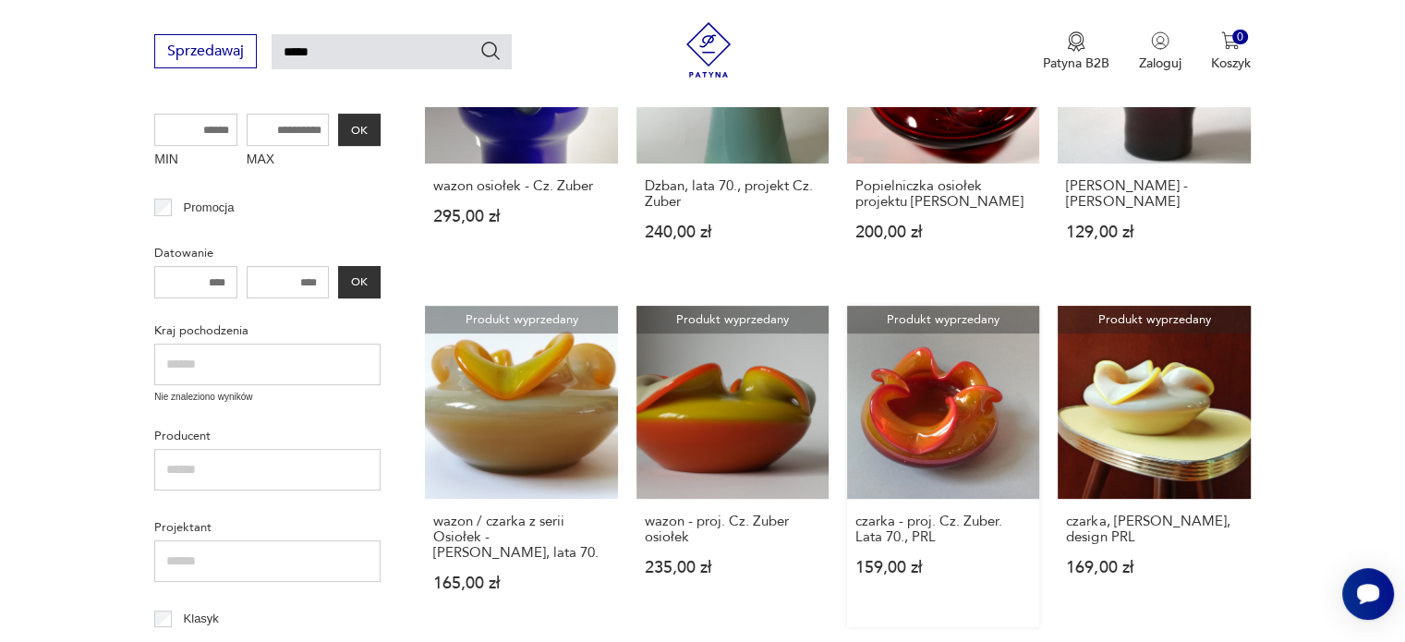 The image size is (1405, 642). I want to click on a: Ikona medaluPatyna B2B, so click(1076, 52).